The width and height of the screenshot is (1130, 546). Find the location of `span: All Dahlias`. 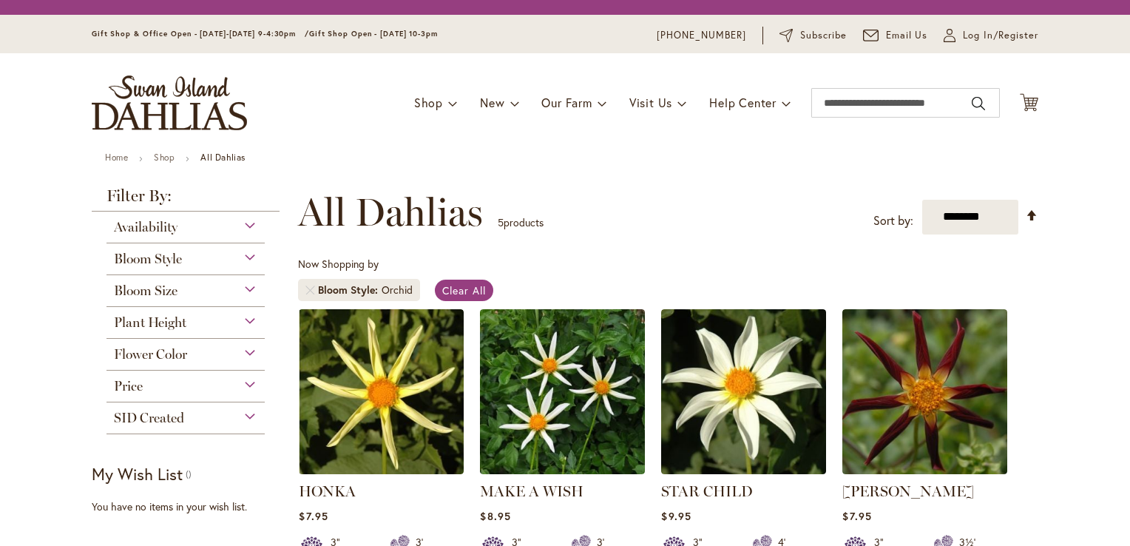

span: All Dahlias is located at coordinates (390, 212).